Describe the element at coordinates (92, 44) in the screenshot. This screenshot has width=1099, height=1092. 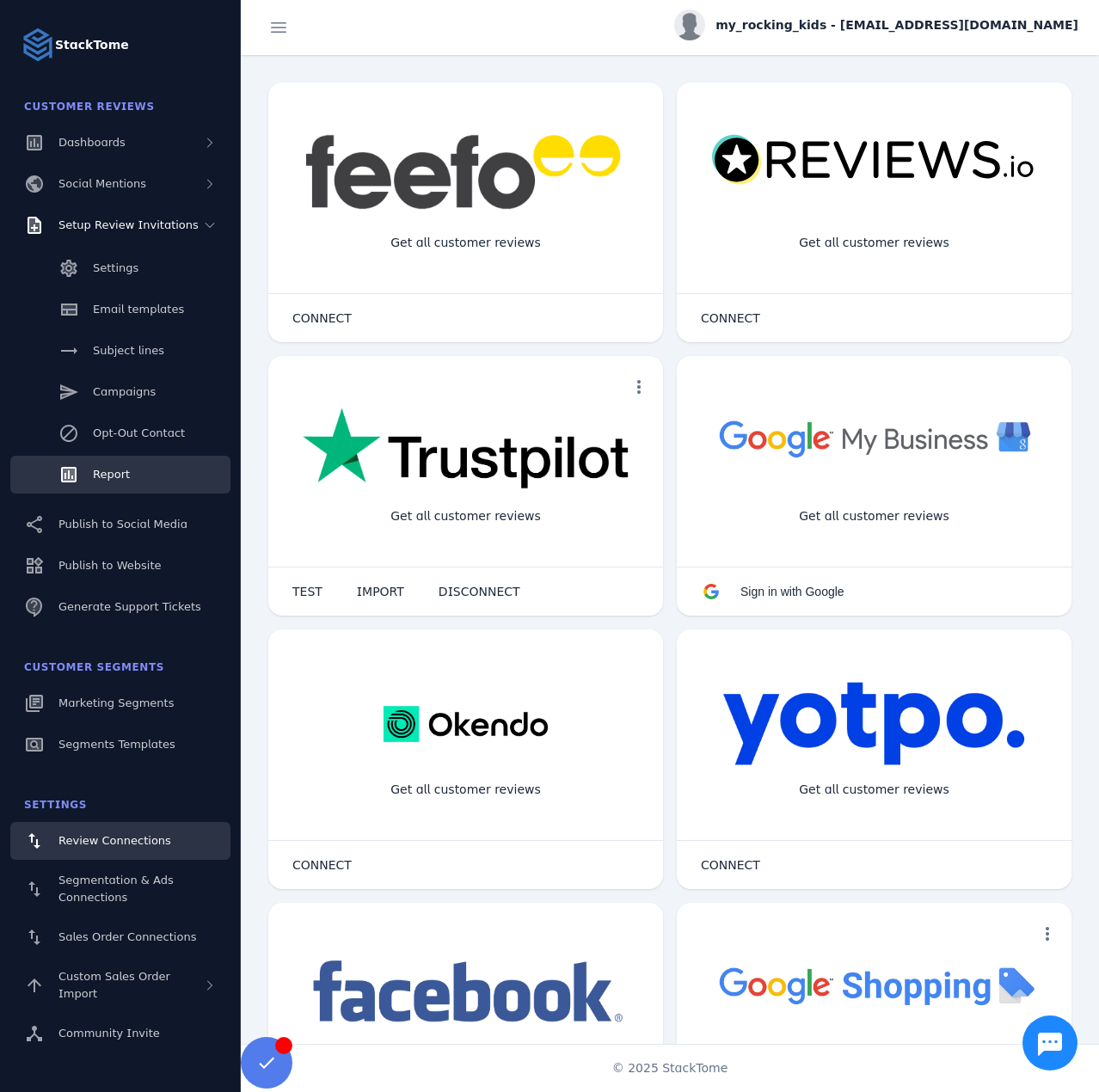
I see `strong: StackTome` at that location.